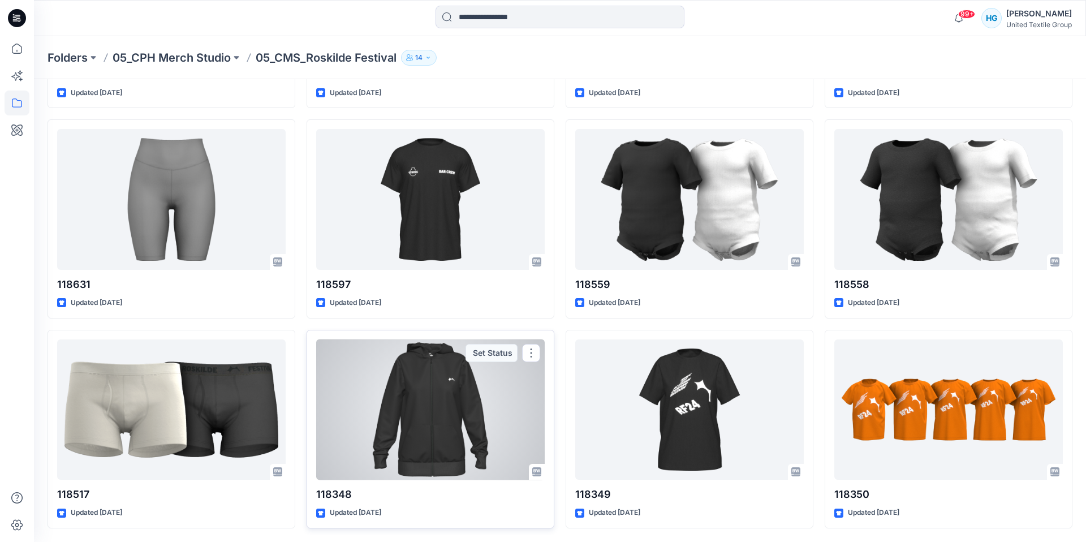 The width and height of the screenshot is (1086, 542). Describe the element at coordinates (67, 58) in the screenshot. I see `p: Folders` at that location.